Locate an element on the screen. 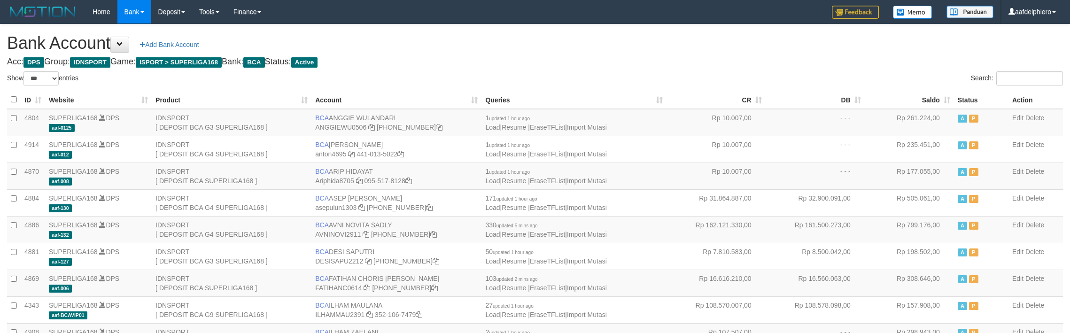 Image resolution: width=1070 pixels, height=333 pixels. a: Copy 3521067479 to clipboard is located at coordinates (419, 315).